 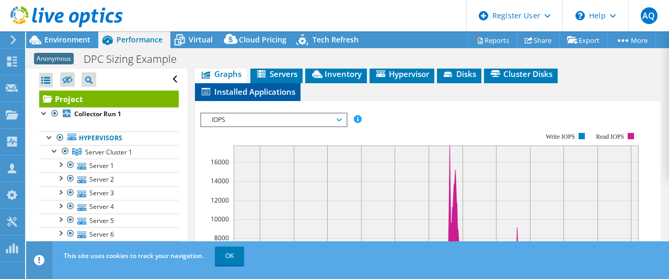 What do you see at coordinates (136, 59) in the screenshot?
I see `h1: DPC Sizing Example` at bounding box center [136, 59].